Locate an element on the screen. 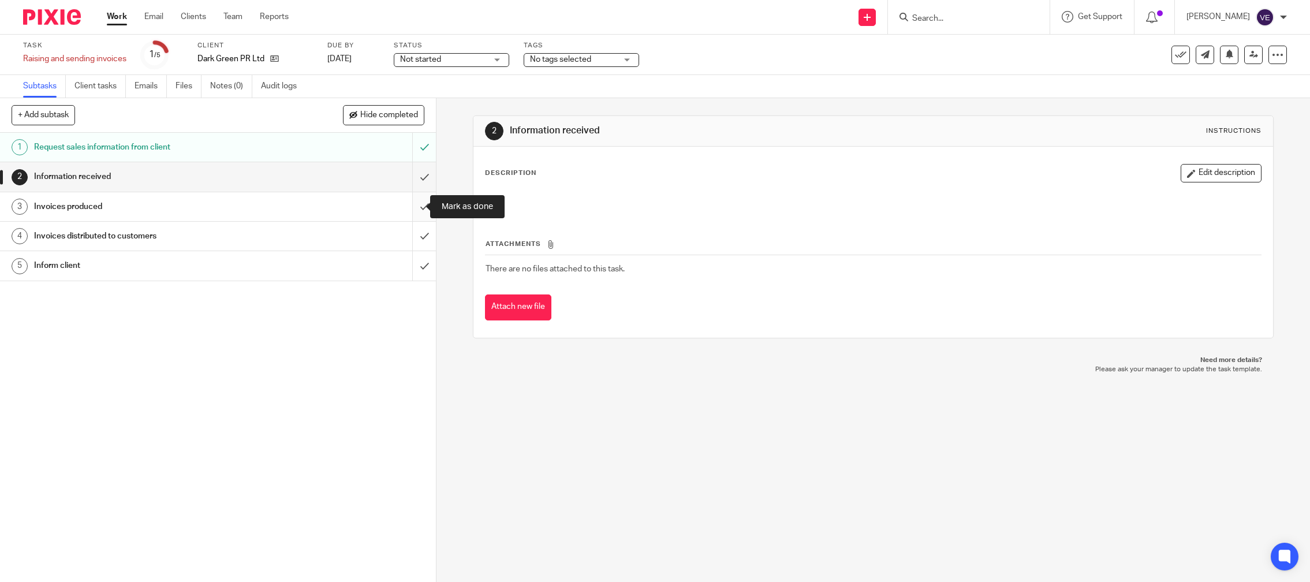 This screenshot has width=1310, height=582. button: Edit description is located at coordinates (1222, 173).